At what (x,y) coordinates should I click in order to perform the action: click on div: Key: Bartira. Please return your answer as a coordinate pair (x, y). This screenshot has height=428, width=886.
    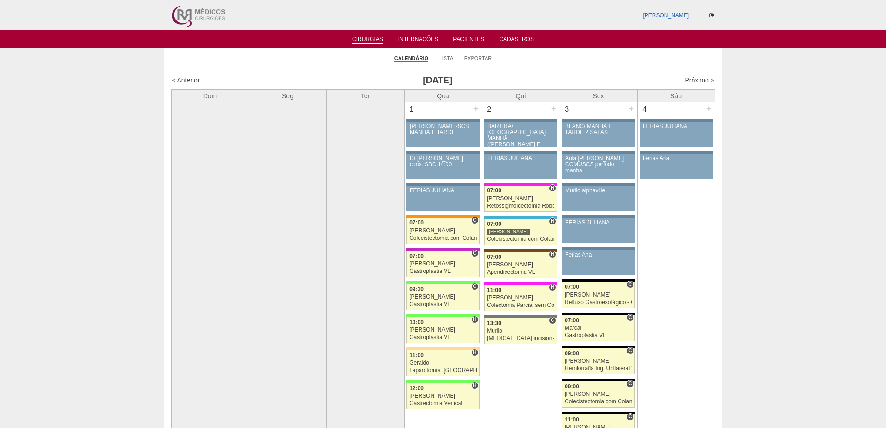
    Looking at the image, I should click on (443, 348).